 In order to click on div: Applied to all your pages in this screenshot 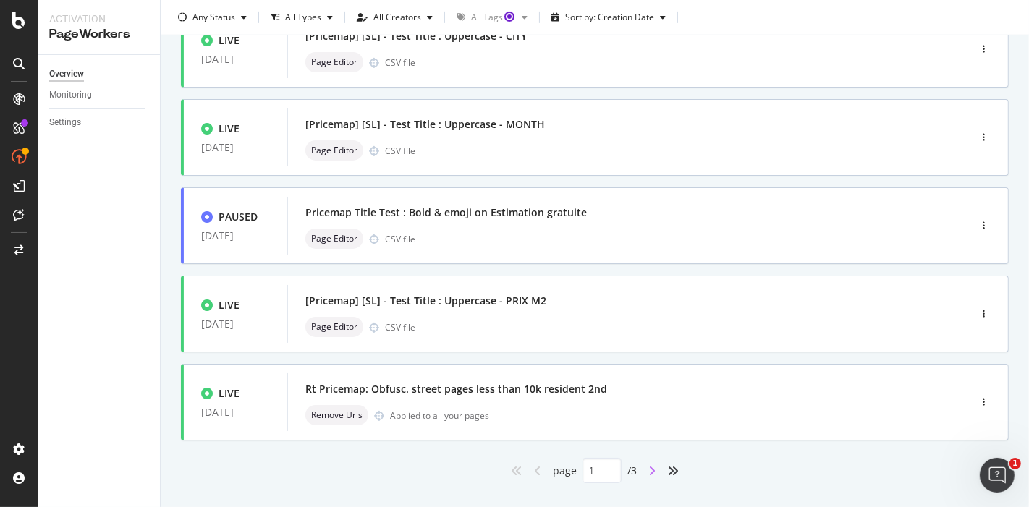, I will do `click(439, 415)`.